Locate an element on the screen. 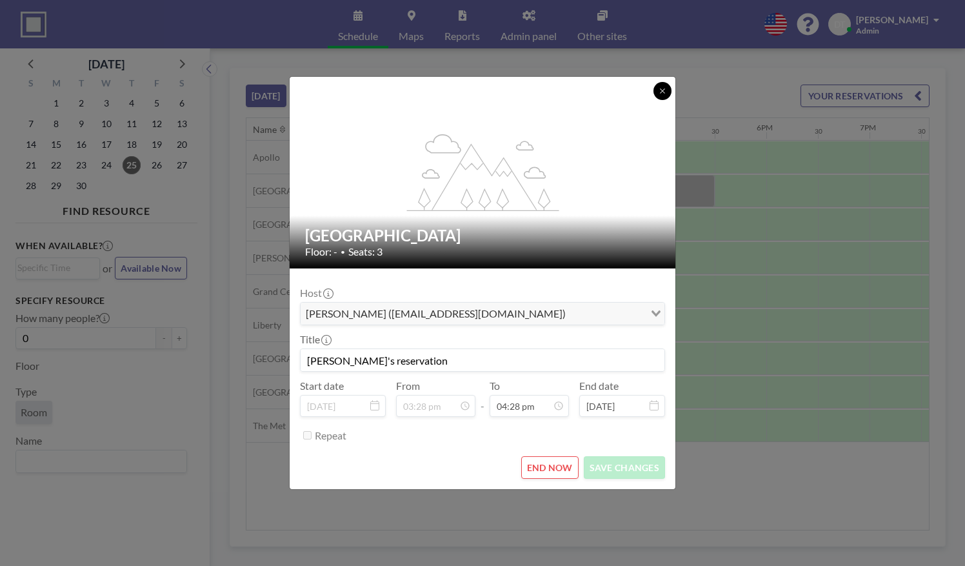 Image resolution: width=965 pixels, height=566 pixels. label: Title is located at coordinates (315, 339).